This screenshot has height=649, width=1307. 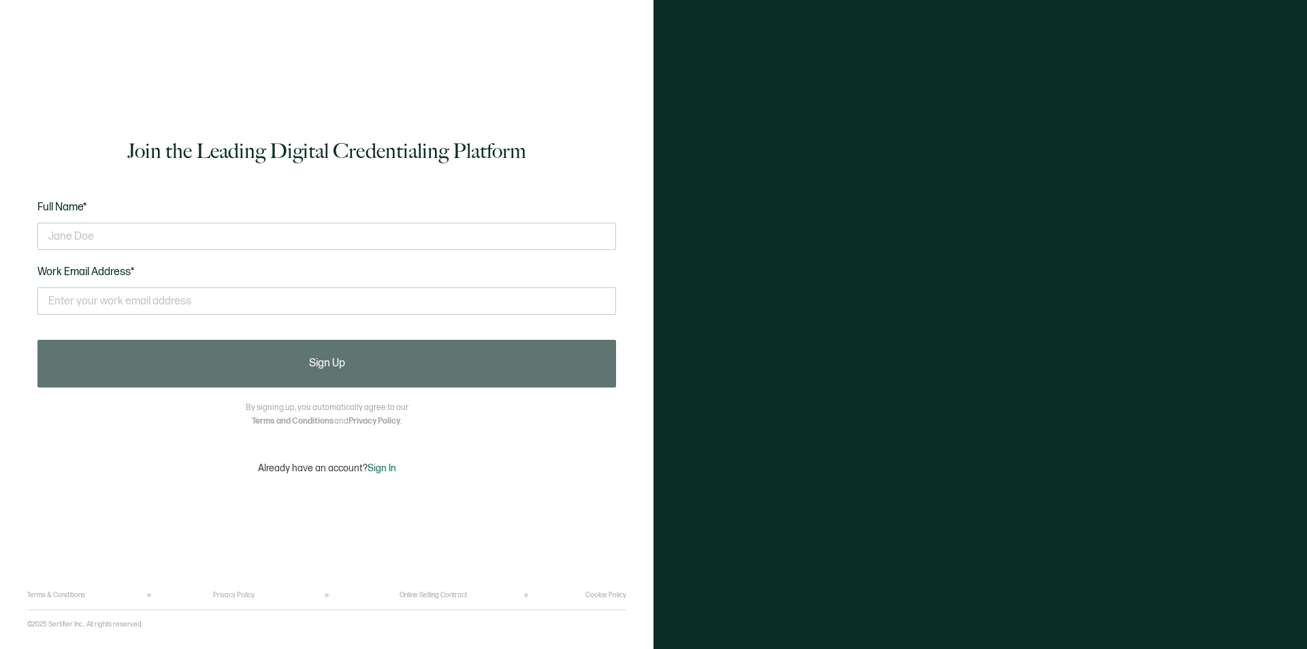 What do you see at coordinates (62, 207) in the screenshot?
I see `span: Full Name*` at bounding box center [62, 207].